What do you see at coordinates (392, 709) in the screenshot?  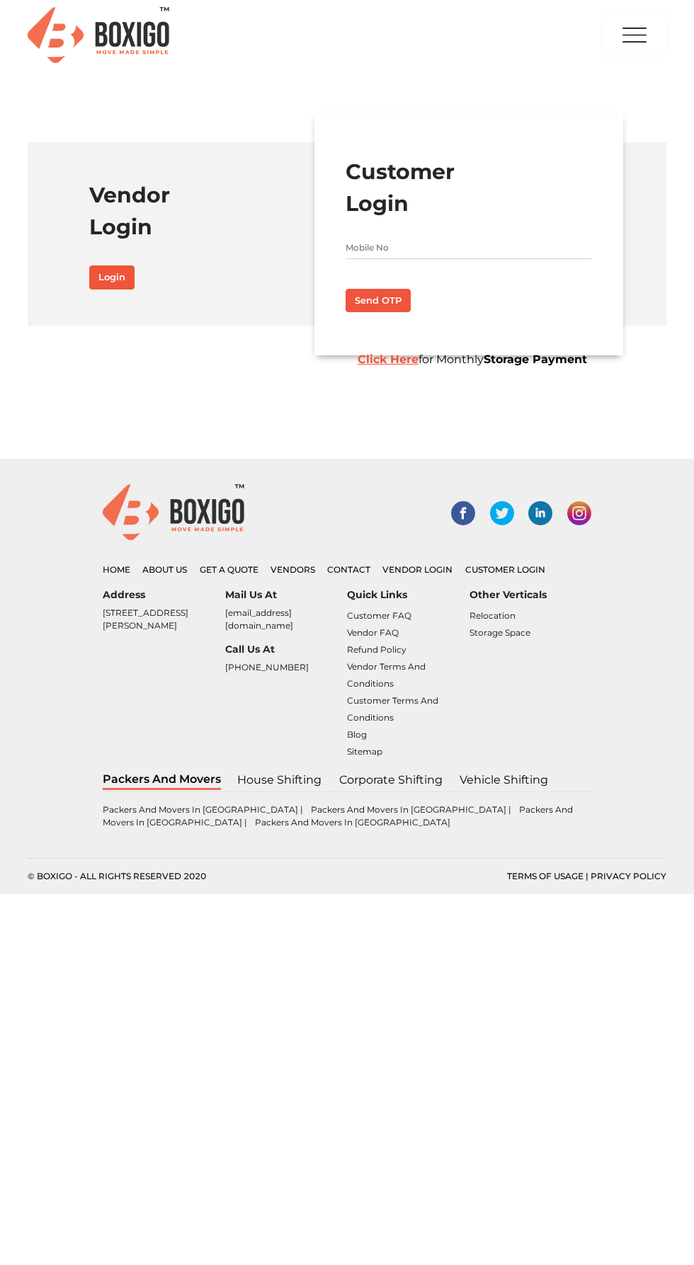 I see `a: Customer Terms and Conditions` at bounding box center [392, 709].